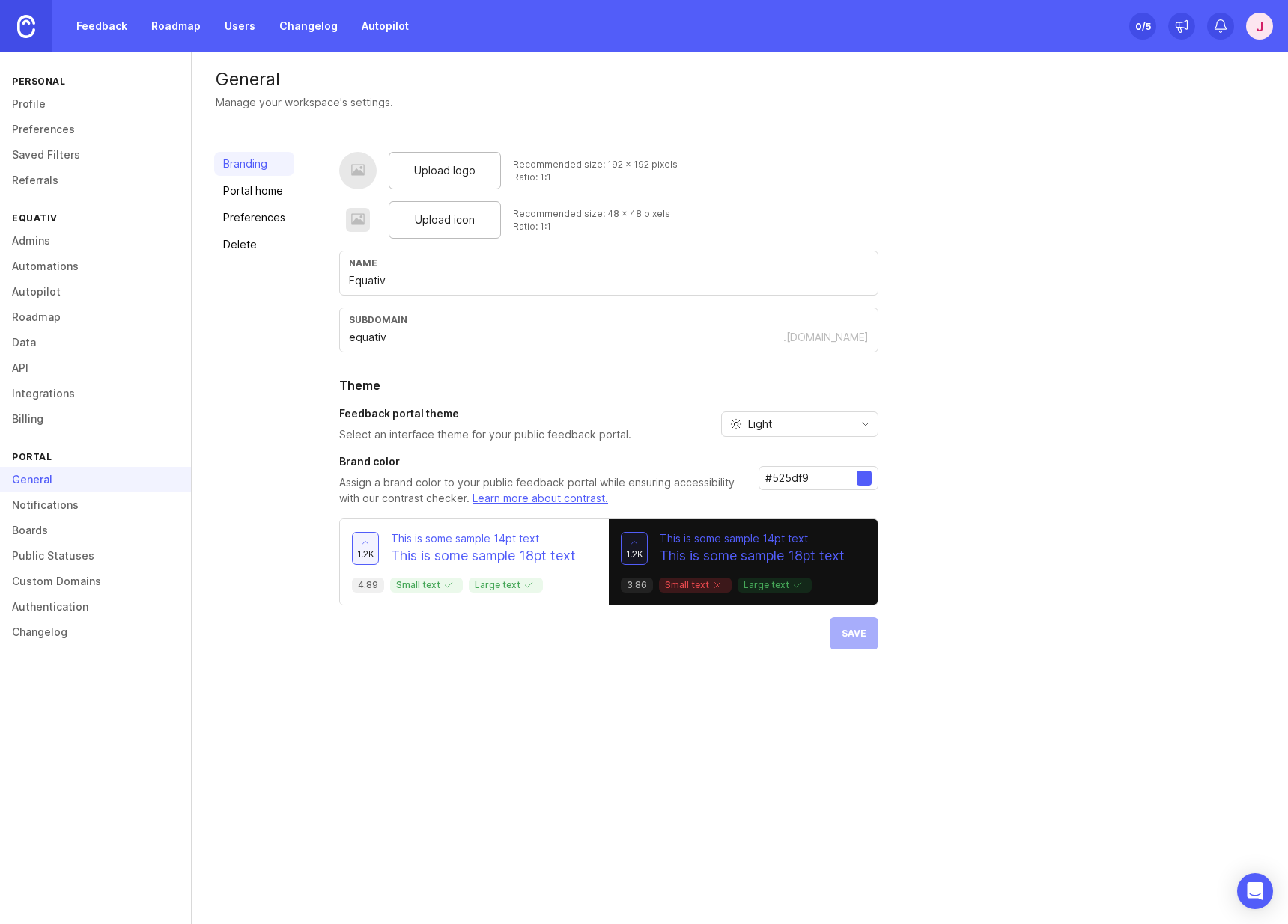 The image size is (1288, 924). Describe the element at coordinates (740, 80) in the screenshot. I see `div: General` at that location.